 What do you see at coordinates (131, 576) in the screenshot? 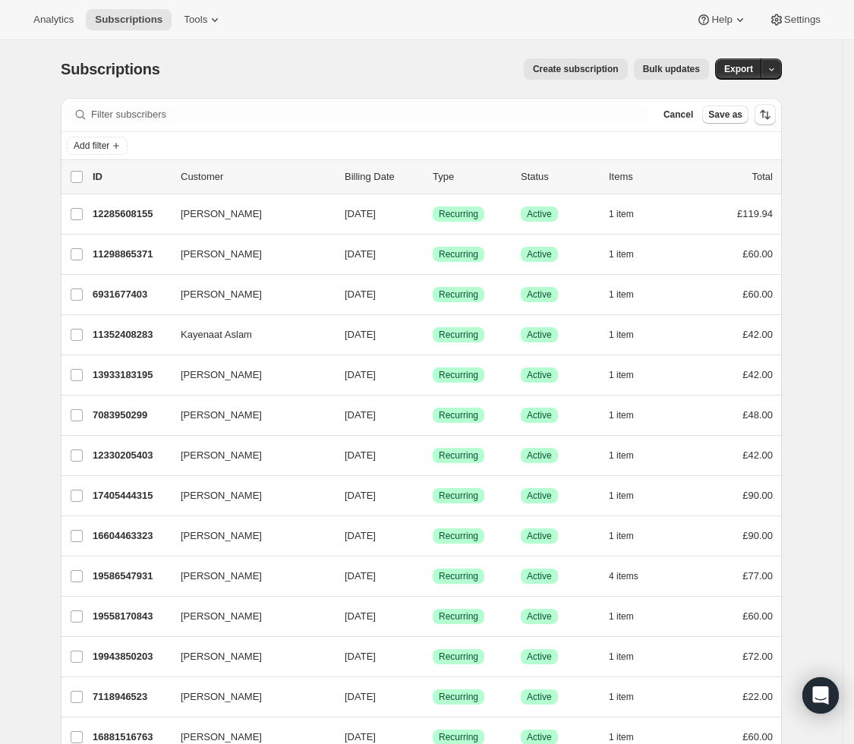
I see `p: 19586547931` at bounding box center [131, 576].